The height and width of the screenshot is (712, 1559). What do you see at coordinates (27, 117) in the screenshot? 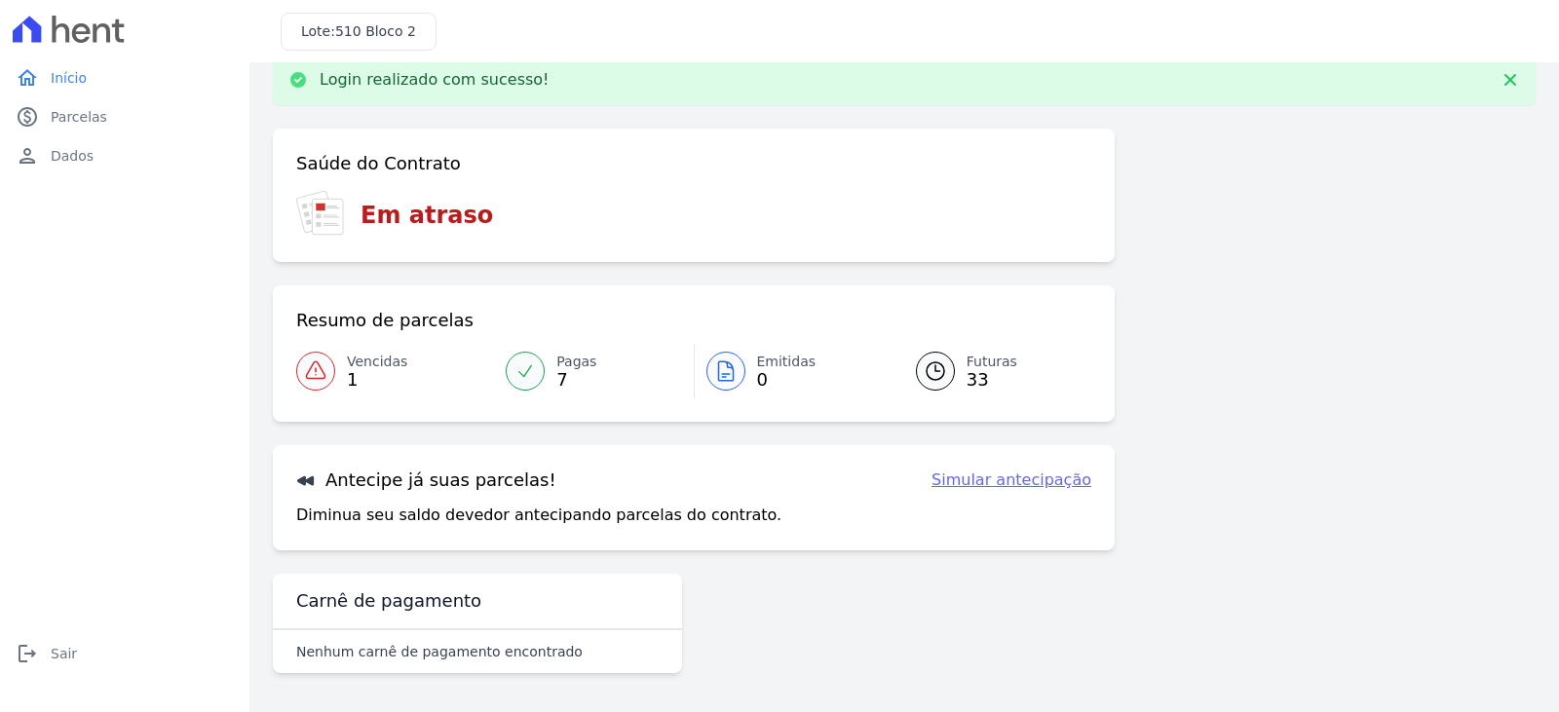
I see `i: paid` at bounding box center [27, 117].